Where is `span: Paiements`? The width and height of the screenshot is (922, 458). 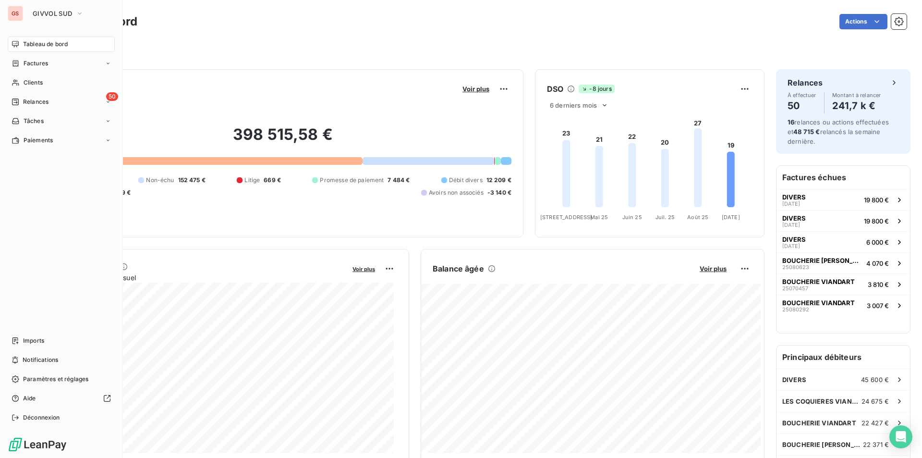
span: Paiements is located at coordinates (38, 140).